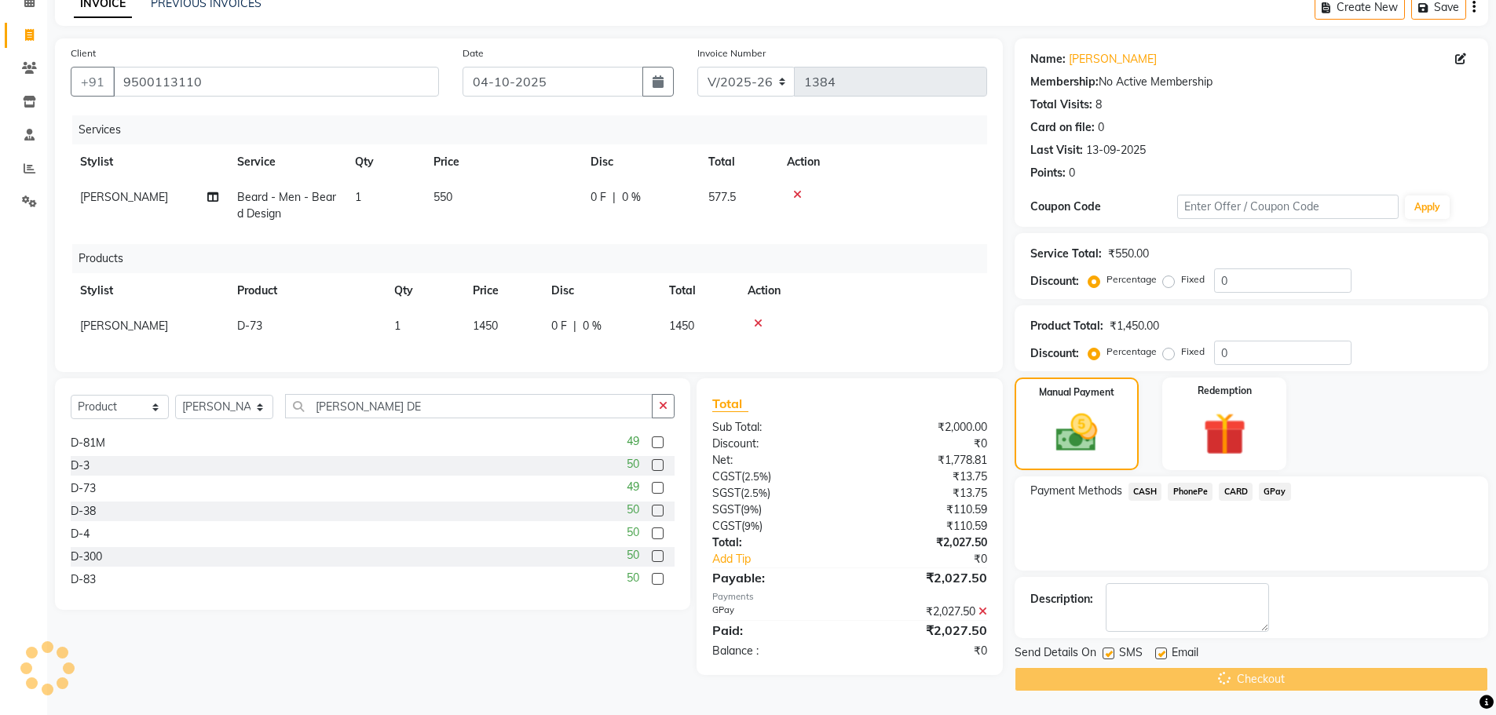 The height and width of the screenshot is (715, 1496). What do you see at coordinates (924, 460) in the screenshot?
I see `div: ₹1,778.81` at bounding box center [924, 460].